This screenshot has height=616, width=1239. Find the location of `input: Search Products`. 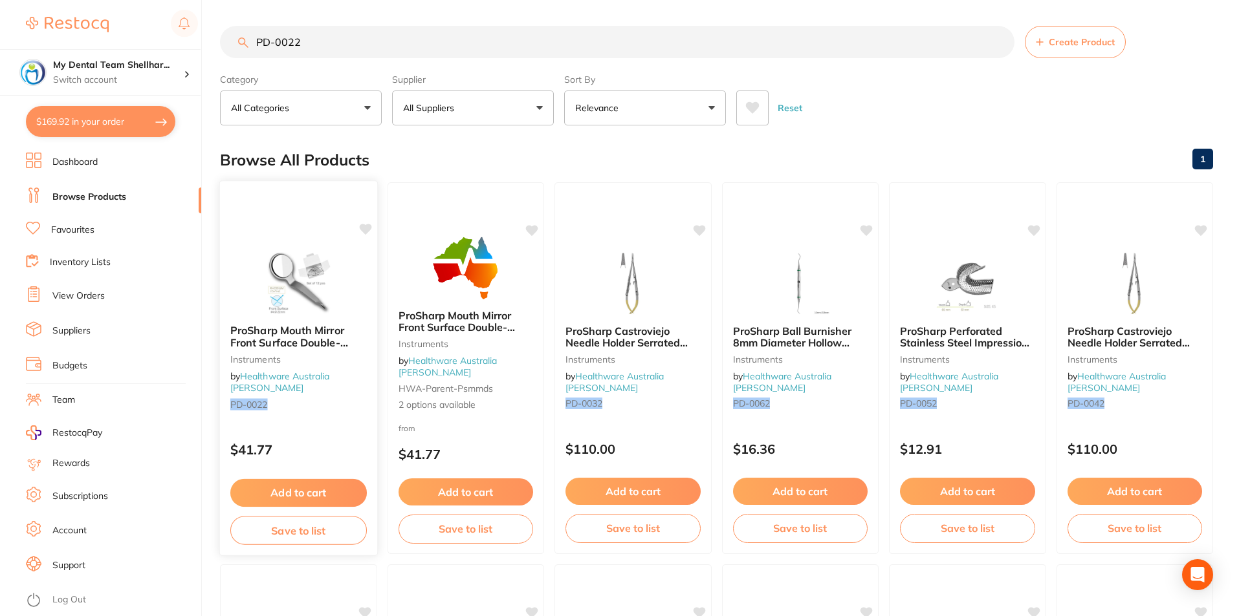

input: Search Products is located at coordinates (617, 42).